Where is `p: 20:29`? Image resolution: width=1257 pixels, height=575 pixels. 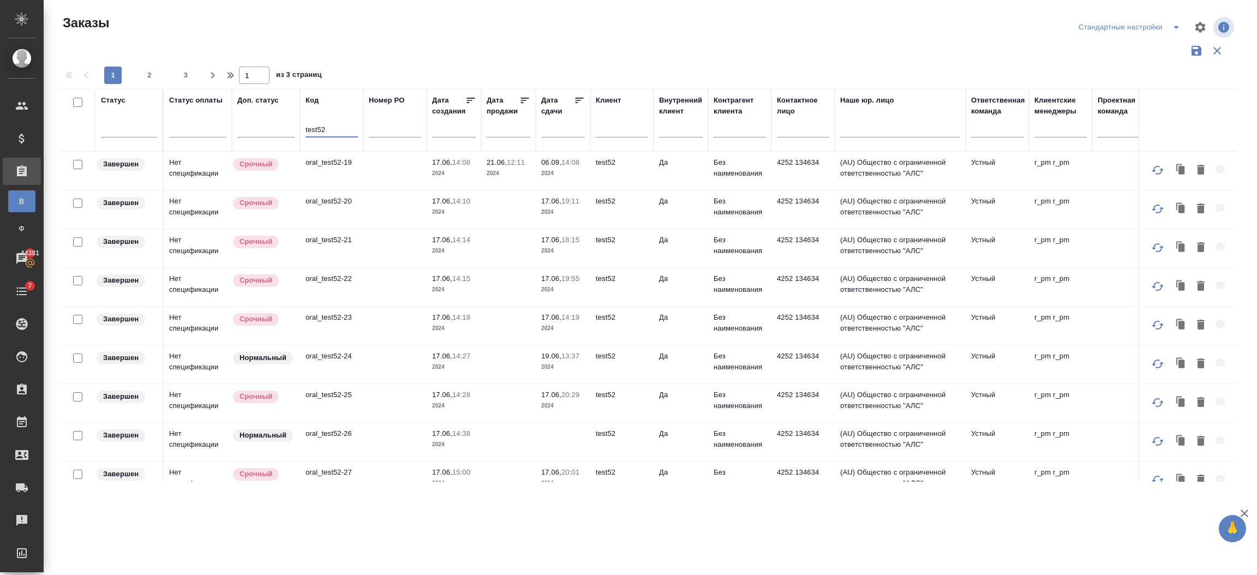 p: 20:29 is located at coordinates (570, 395).